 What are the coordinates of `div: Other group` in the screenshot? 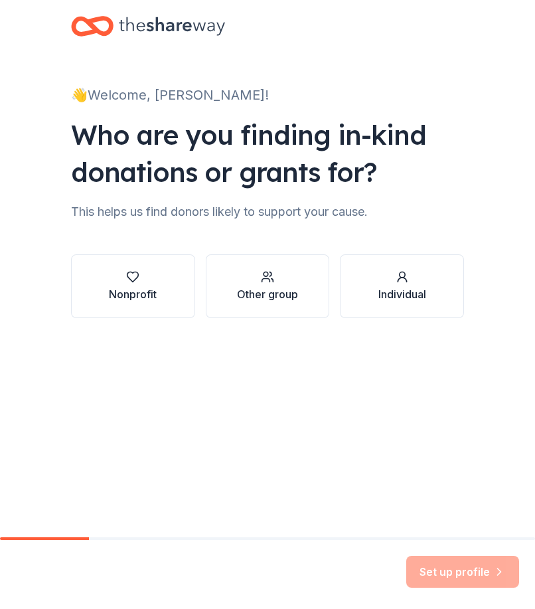 It's located at (268, 294).